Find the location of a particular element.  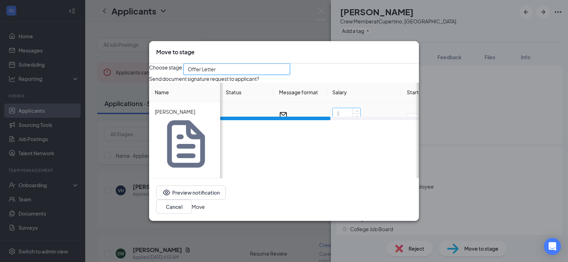

button: Cancel is located at coordinates (174, 207).